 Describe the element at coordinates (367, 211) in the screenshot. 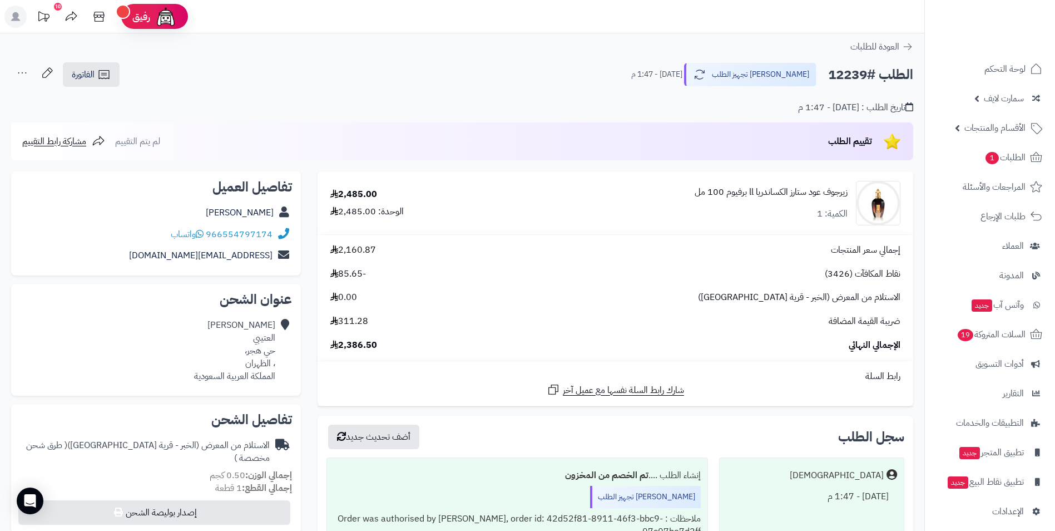

I see `div: الوحدة: 2,485.00` at that location.